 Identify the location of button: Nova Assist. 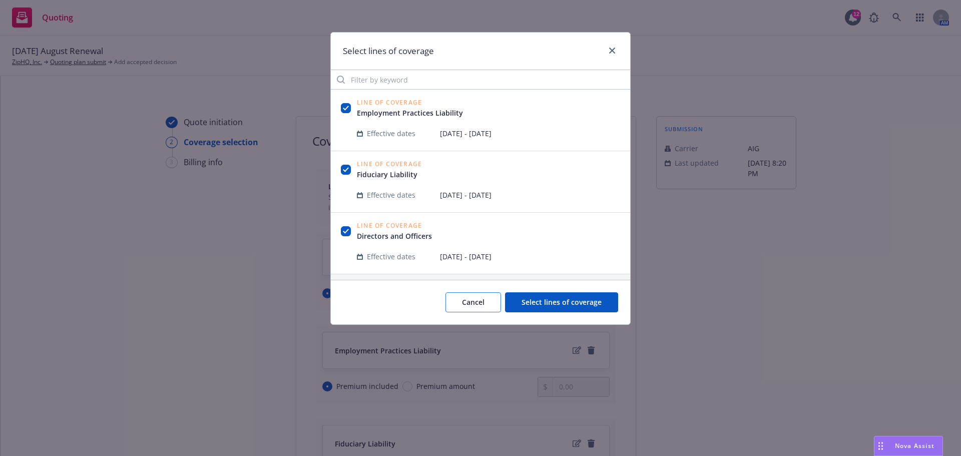
(908, 446).